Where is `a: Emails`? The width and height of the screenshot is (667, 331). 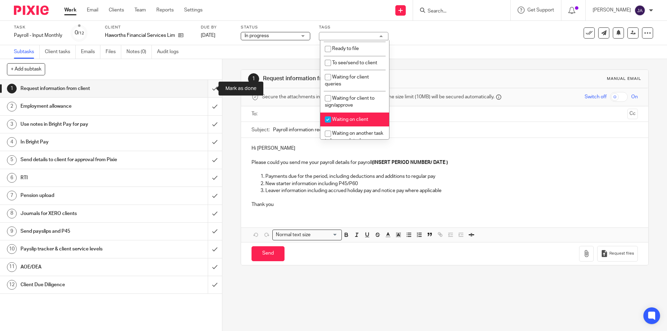
a: Emails is located at coordinates (91, 52).